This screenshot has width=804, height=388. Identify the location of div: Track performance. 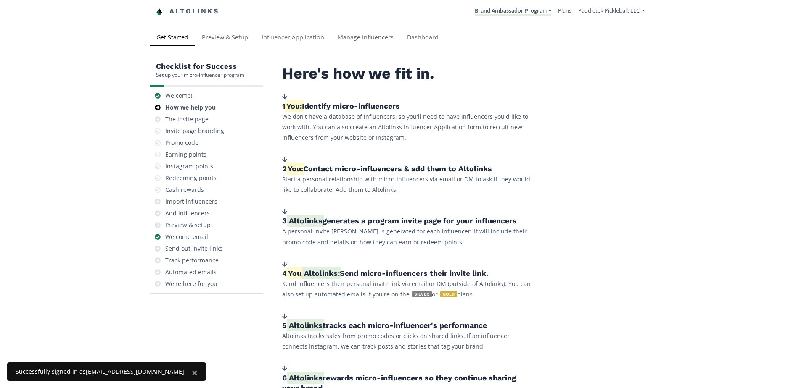
(192, 261).